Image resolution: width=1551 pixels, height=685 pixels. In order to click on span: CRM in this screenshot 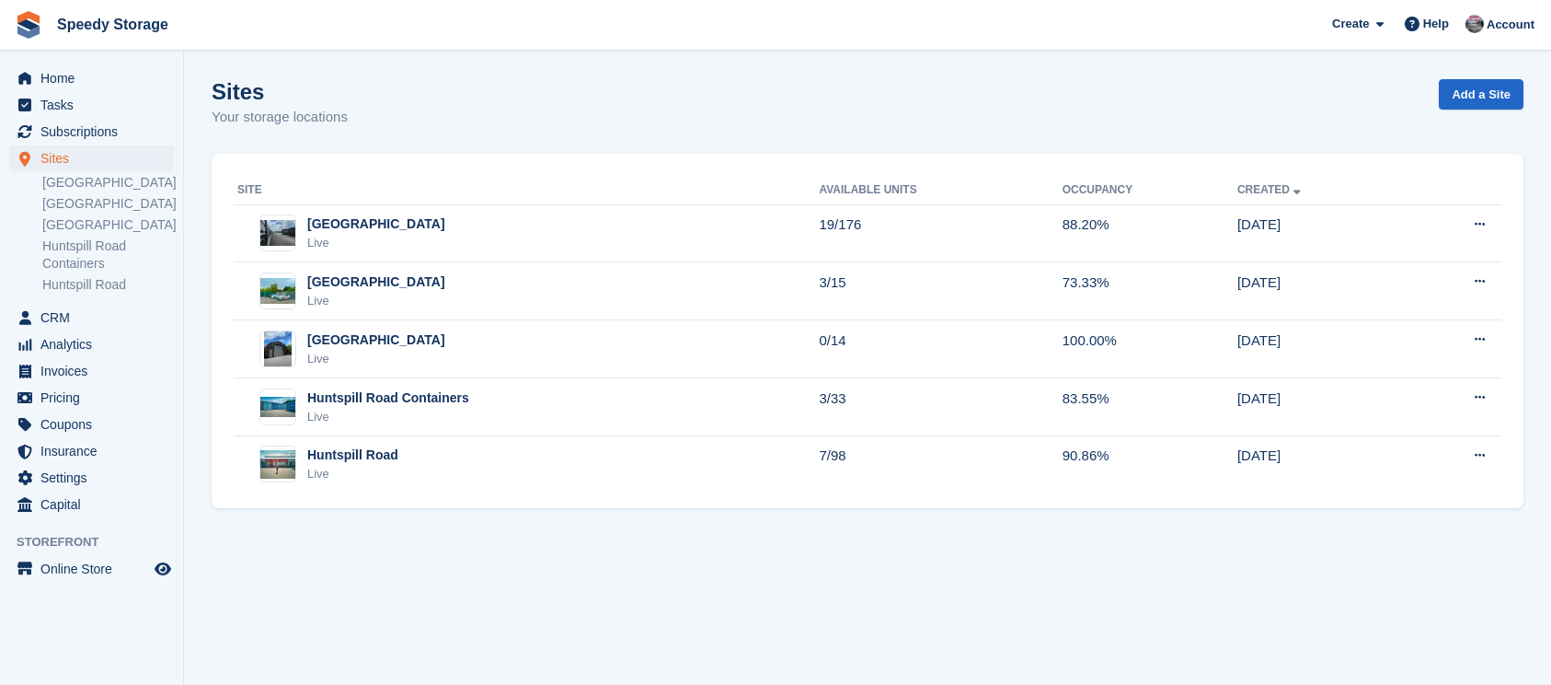, I will do `click(96, 317)`.